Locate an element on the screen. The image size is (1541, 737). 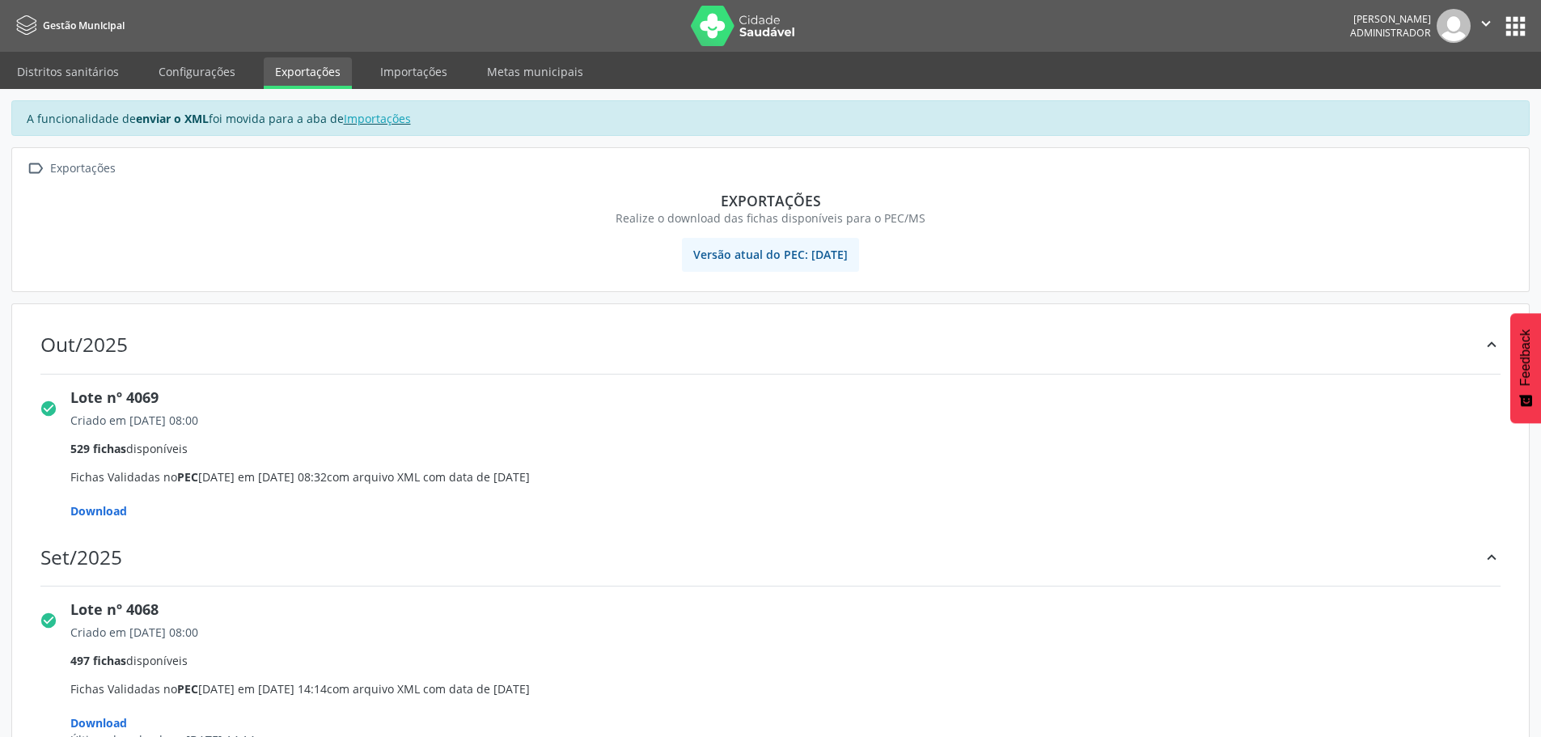
span: 497 fichas is located at coordinates (98, 660).